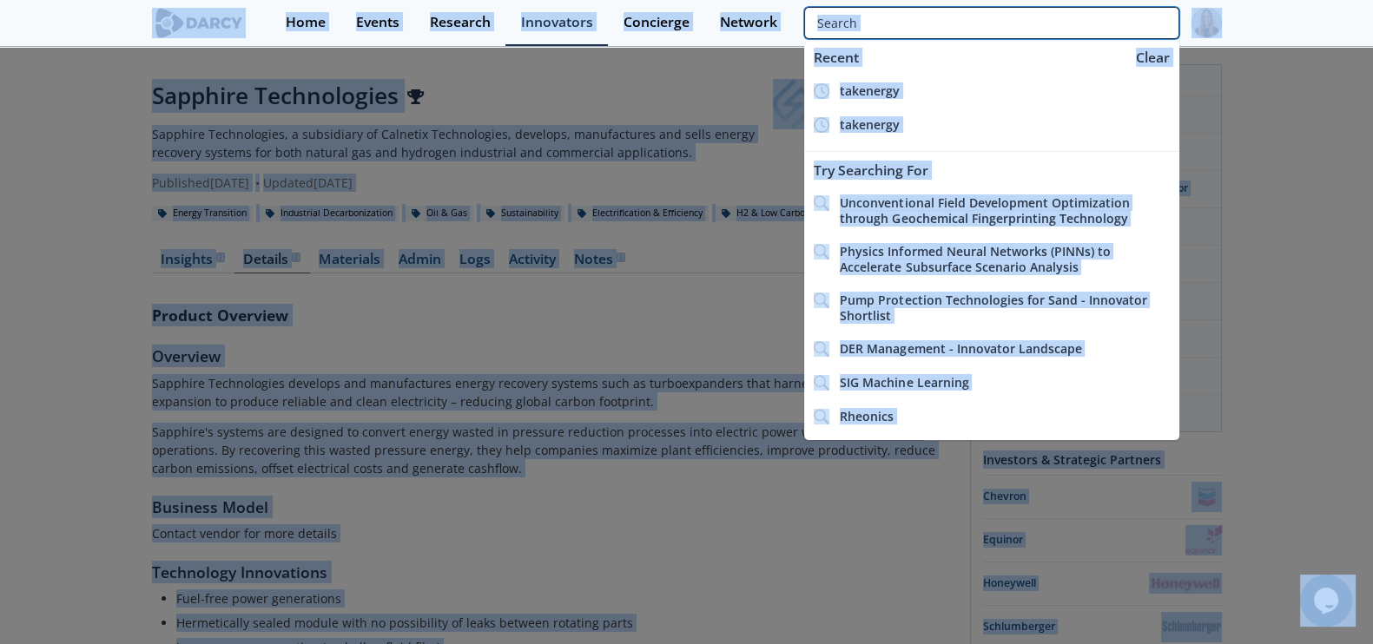 The image size is (1373, 644). What do you see at coordinates (993, 307) in the screenshot?
I see `span: Pump Protection Technologies for Sand - Innovator Shortlist` at bounding box center [993, 307].